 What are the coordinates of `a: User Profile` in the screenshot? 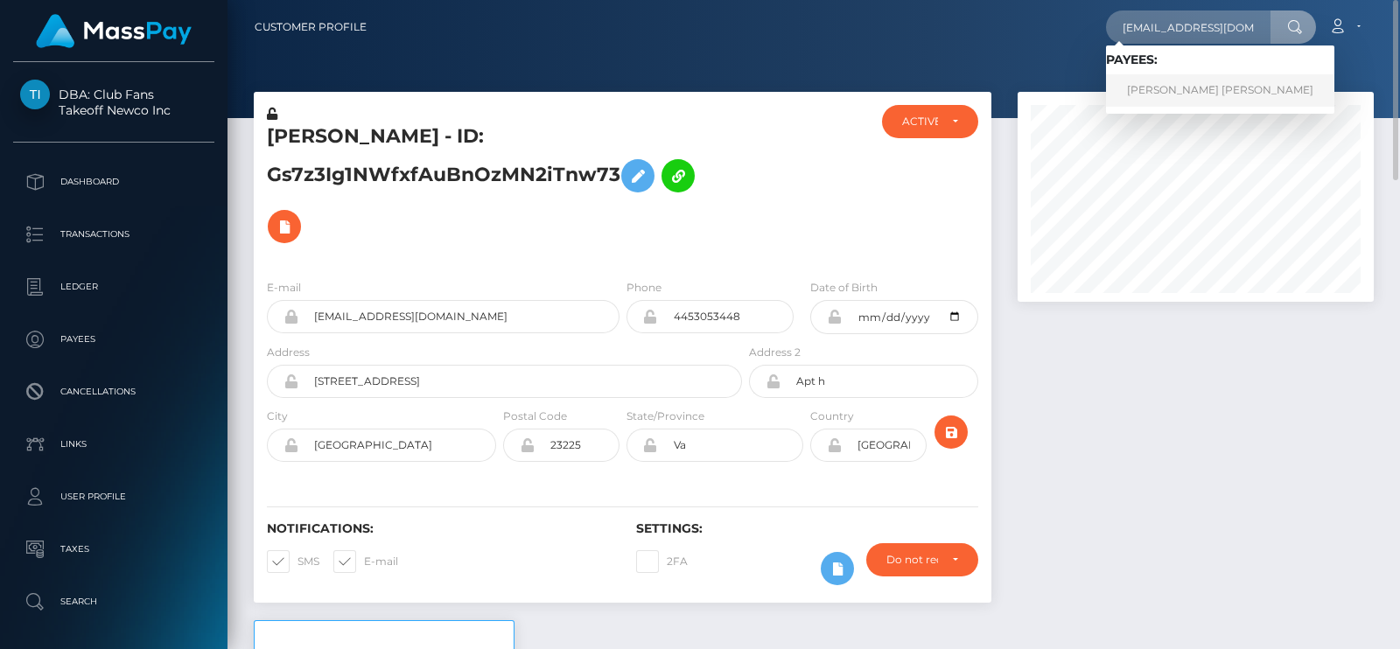 It's located at (114, 497).